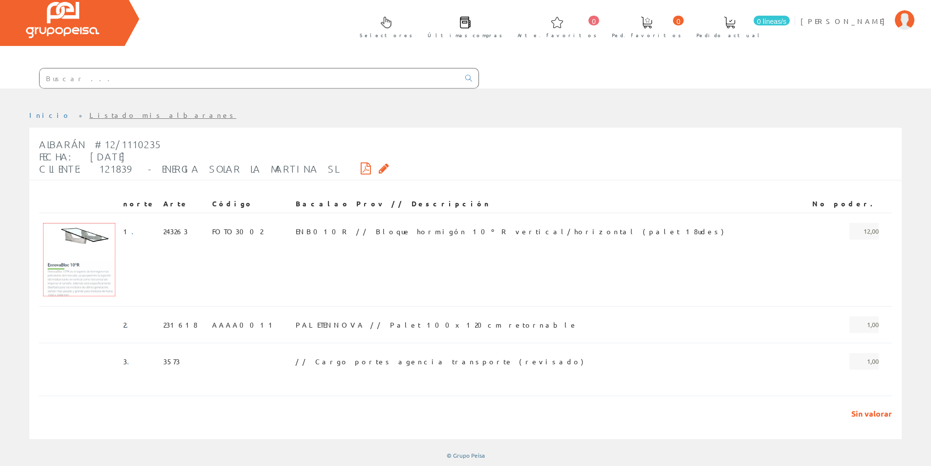 This screenshot has height=466, width=931. Describe the element at coordinates (557, 35) in the screenshot. I see `font: Arte. favoritos` at that location.